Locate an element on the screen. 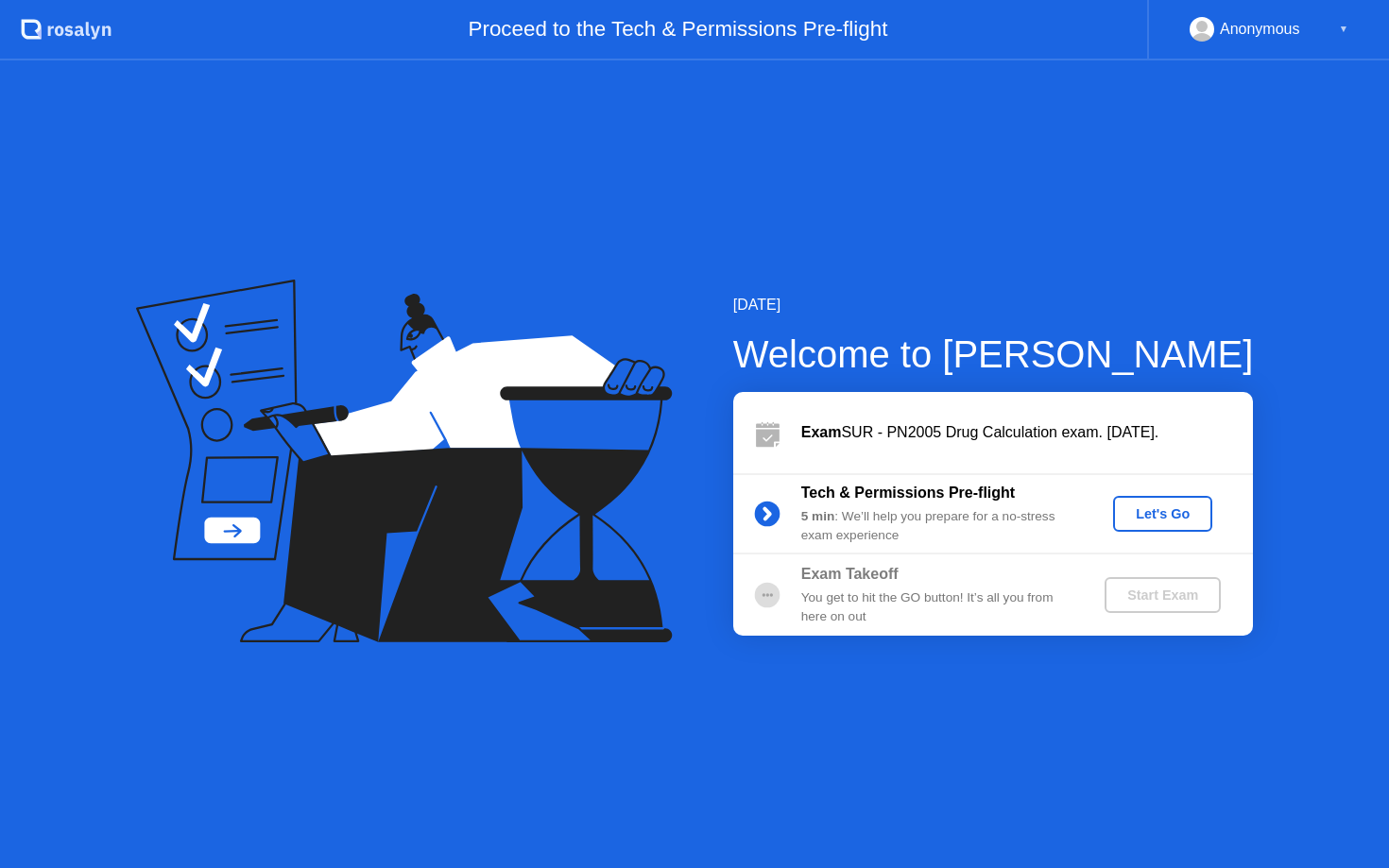  button: Let's Go is located at coordinates (1162, 514).